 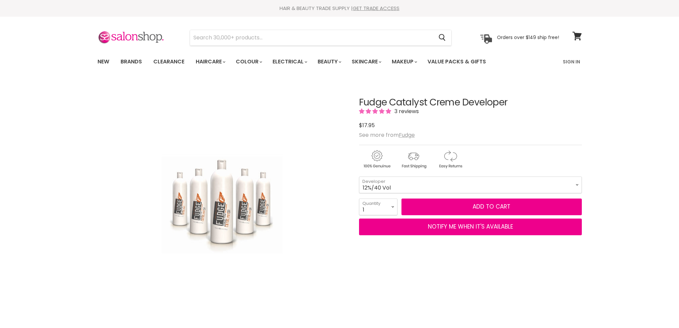 What do you see at coordinates (470, 103) in the screenshot?
I see `h1: Fudge Catalyst Creme Developer` at bounding box center [470, 103].